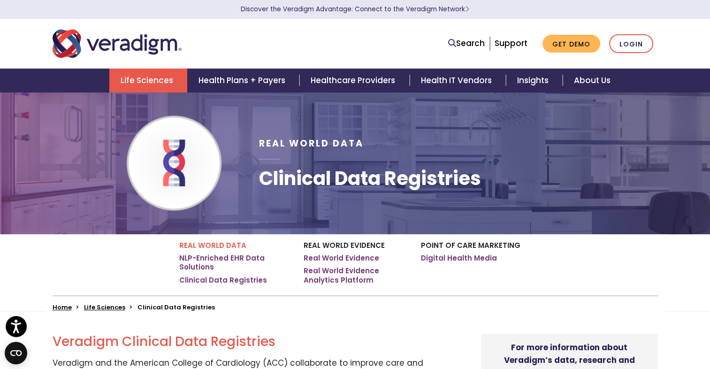 The height and width of the screenshot is (369, 710). I want to click on a: Home, so click(62, 307).